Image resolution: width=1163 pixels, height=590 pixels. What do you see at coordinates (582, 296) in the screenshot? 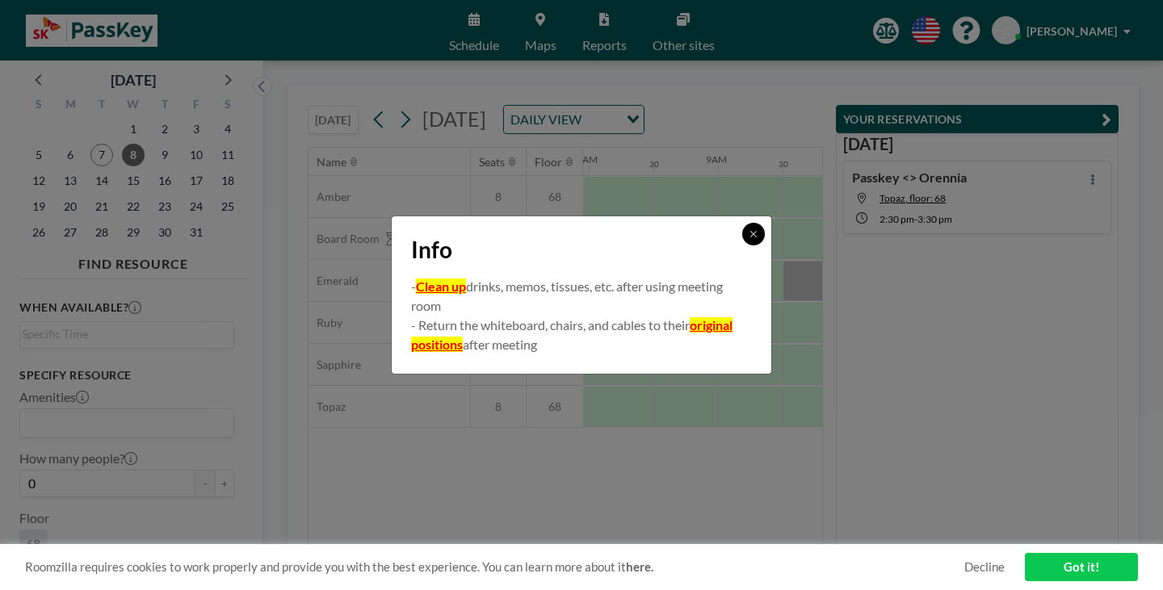
I see `p: - drinks, memos, tissues, etc. after using meeting room` at bounding box center [582, 296].